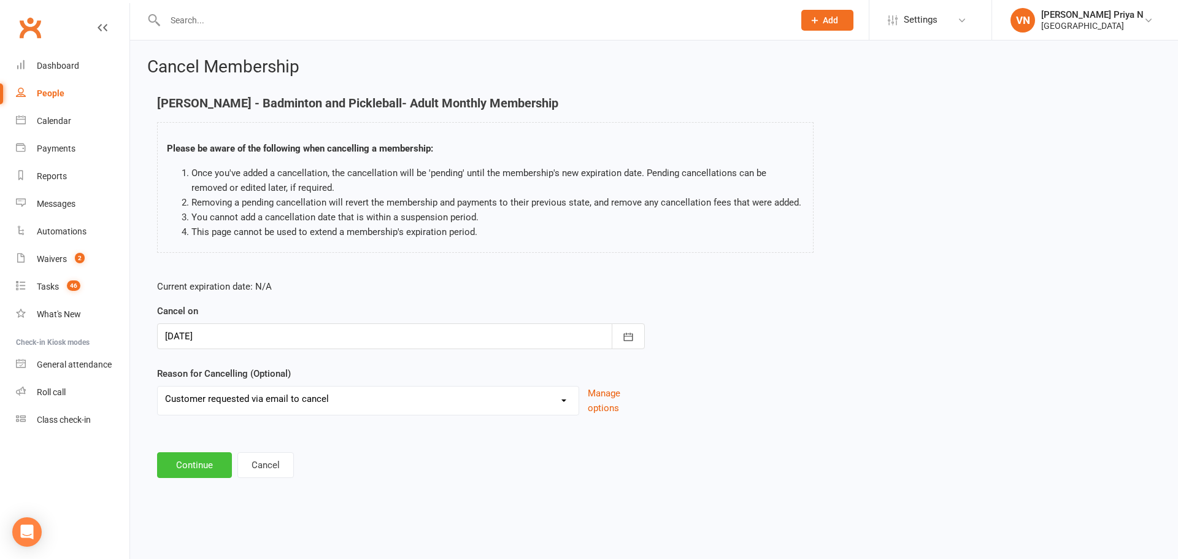 The height and width of the screenshot is (559, 1178). Describe the element at coordinates (72, 287) in the screenshot. I see `a: Tasks 46` at that location.